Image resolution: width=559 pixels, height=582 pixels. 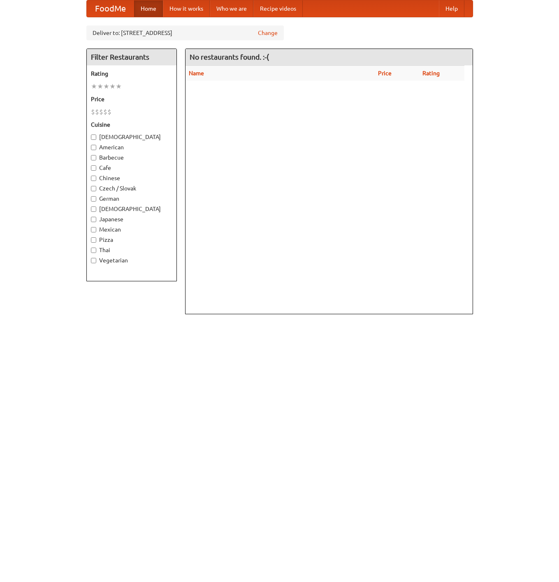 What do you see at coordinates (132, 147) in the screenshot?
I see `label: American` at bounding box center [132, 147].